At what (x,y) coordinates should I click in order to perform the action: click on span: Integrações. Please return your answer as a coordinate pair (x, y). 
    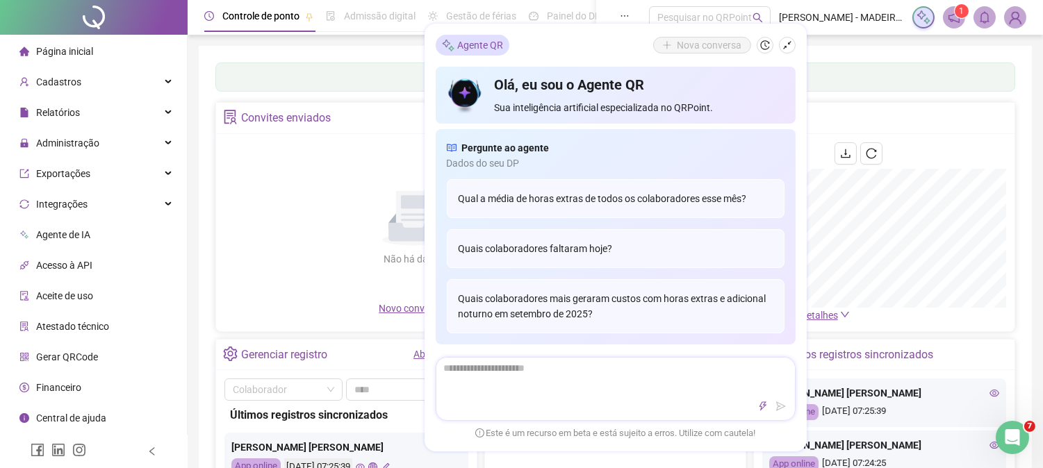
    Looking at the image, I should click on (62, 204).